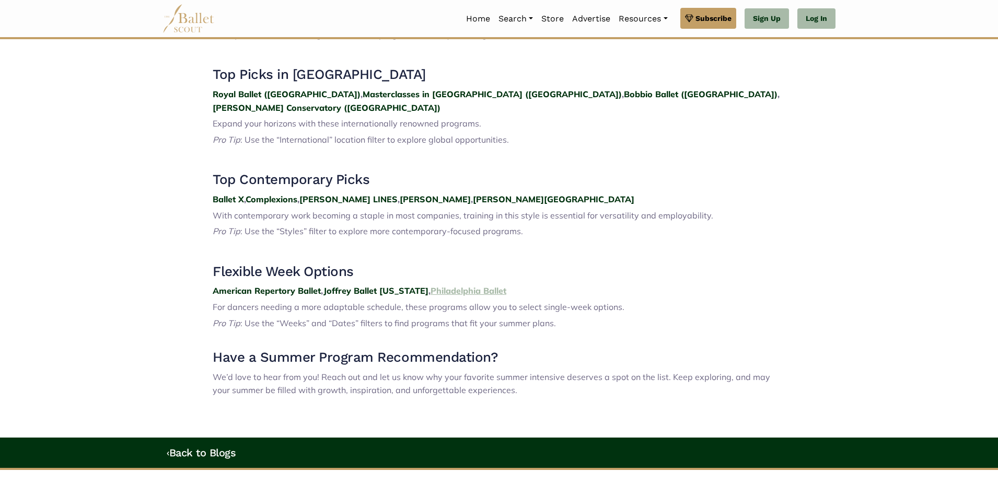 Image resolution: width=998 pixels, height=494 pixels. Describe the element at coordinates (714, 18) in the screenshot. I see `span: Subscribe` at that location.